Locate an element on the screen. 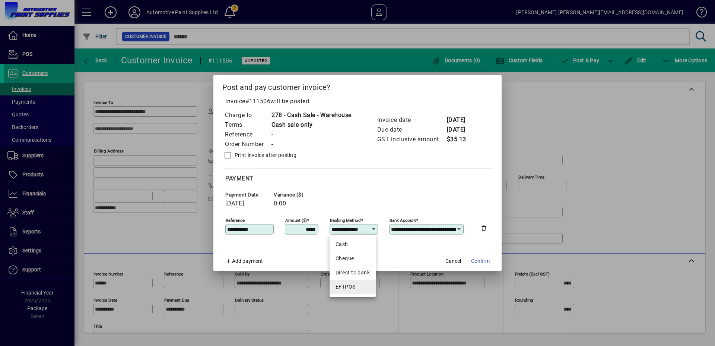 Image resolution: width=715 pixels, height=346 pixels. td: Charge to is located at coordinates (248, 115).